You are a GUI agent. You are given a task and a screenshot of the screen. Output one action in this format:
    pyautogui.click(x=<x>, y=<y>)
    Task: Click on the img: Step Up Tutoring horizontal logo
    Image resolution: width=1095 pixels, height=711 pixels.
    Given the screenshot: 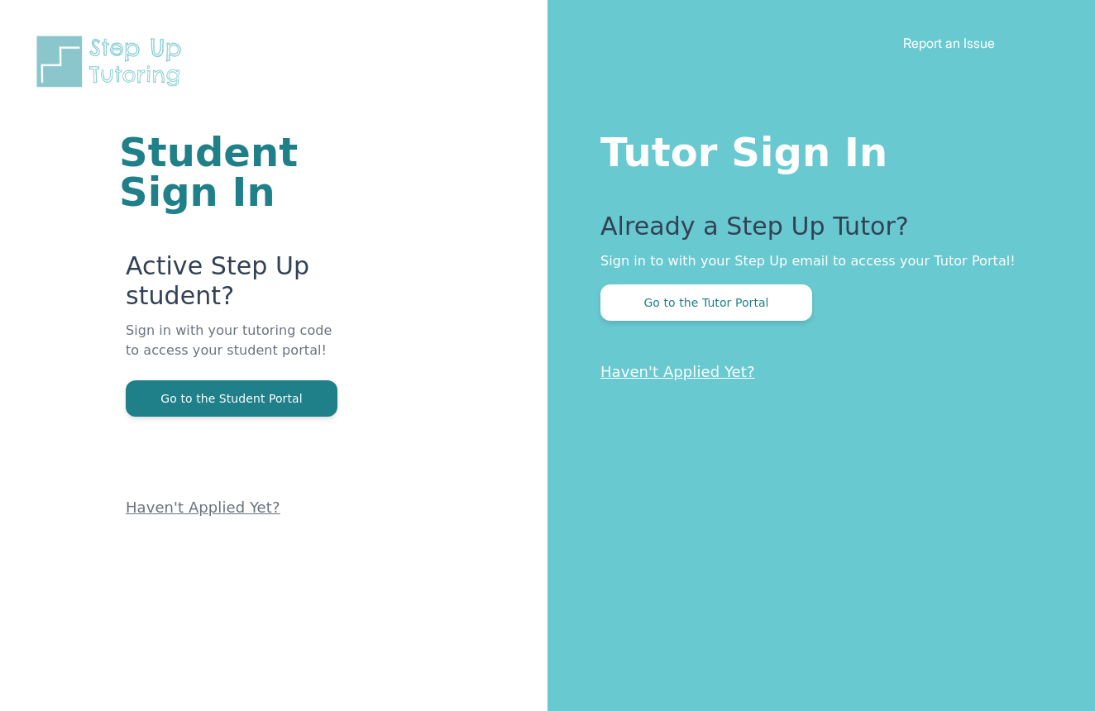 What is the action you would take?
    pyautogui.click(x=112, y=61)
    